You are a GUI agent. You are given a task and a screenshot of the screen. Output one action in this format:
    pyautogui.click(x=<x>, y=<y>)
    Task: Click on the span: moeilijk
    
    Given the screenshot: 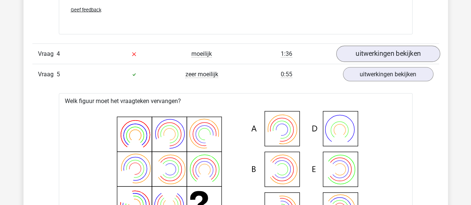 What is the action you would take?
    pyautogui.click(x=201, y=54)
    